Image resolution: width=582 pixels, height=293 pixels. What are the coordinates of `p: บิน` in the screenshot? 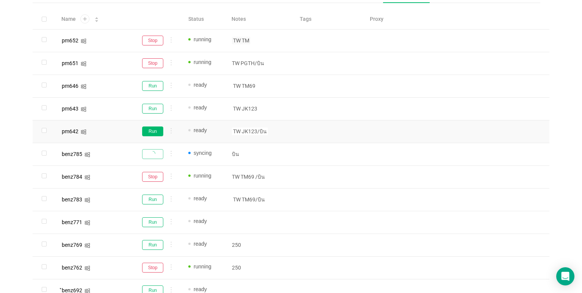 It's located at (260, 154).